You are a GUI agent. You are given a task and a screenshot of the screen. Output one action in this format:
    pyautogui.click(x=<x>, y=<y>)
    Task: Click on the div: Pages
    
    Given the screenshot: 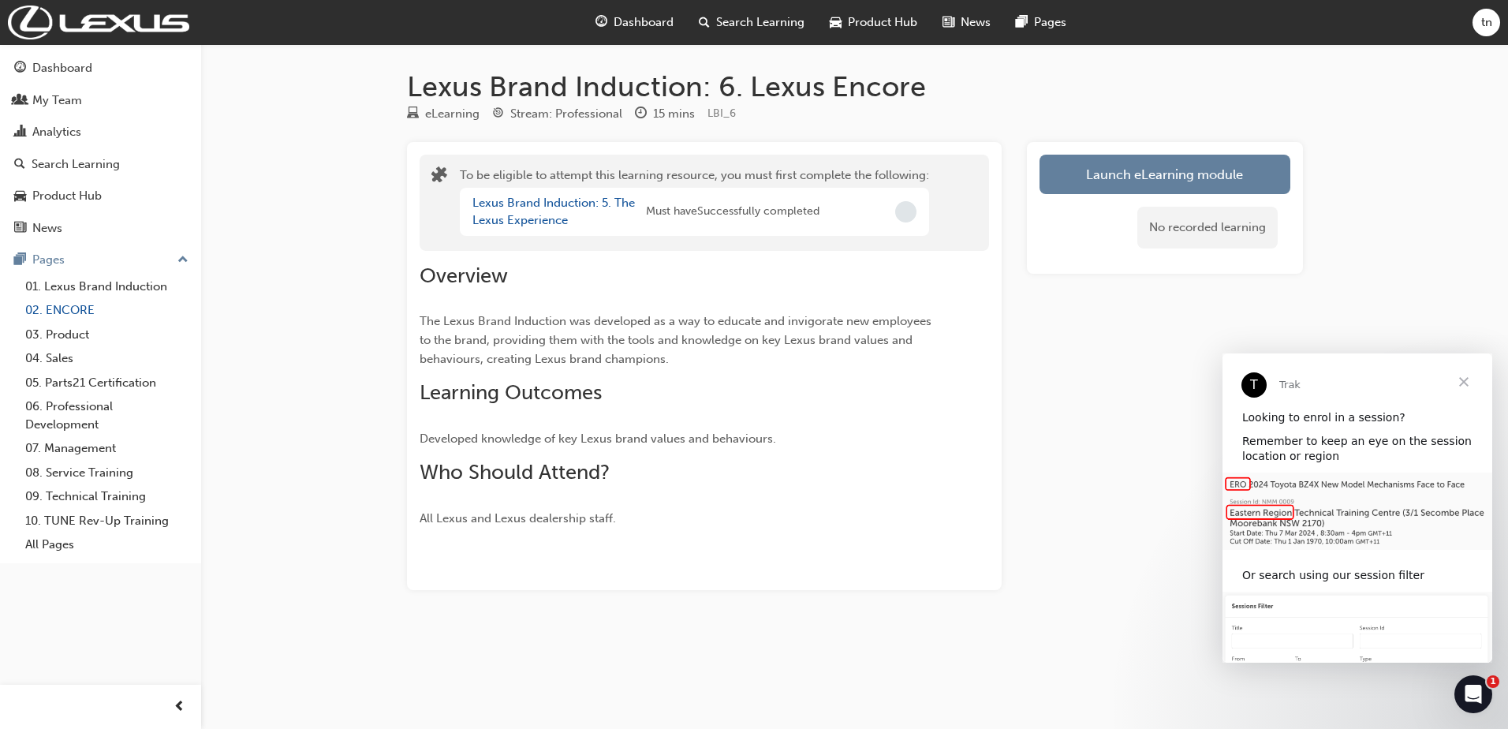 What is the action you would take?
    pyautogui.click(x=48, y=259)
    